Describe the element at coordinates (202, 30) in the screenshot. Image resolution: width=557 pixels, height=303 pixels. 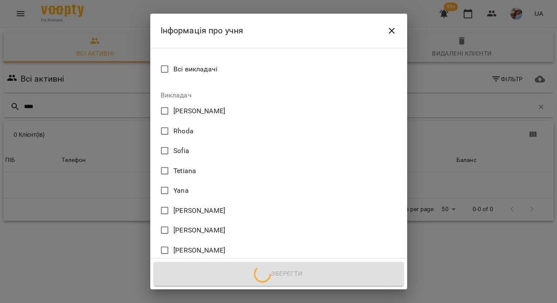
I see `h6: Інформація про учня` at that location.